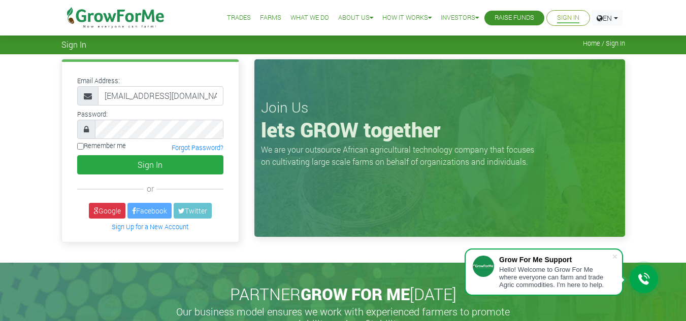 The height and width of the screenshot is (321, 686). Describe the element at coordinates (160, 96) in the screenshot. I see `input: Email Address` at that location.